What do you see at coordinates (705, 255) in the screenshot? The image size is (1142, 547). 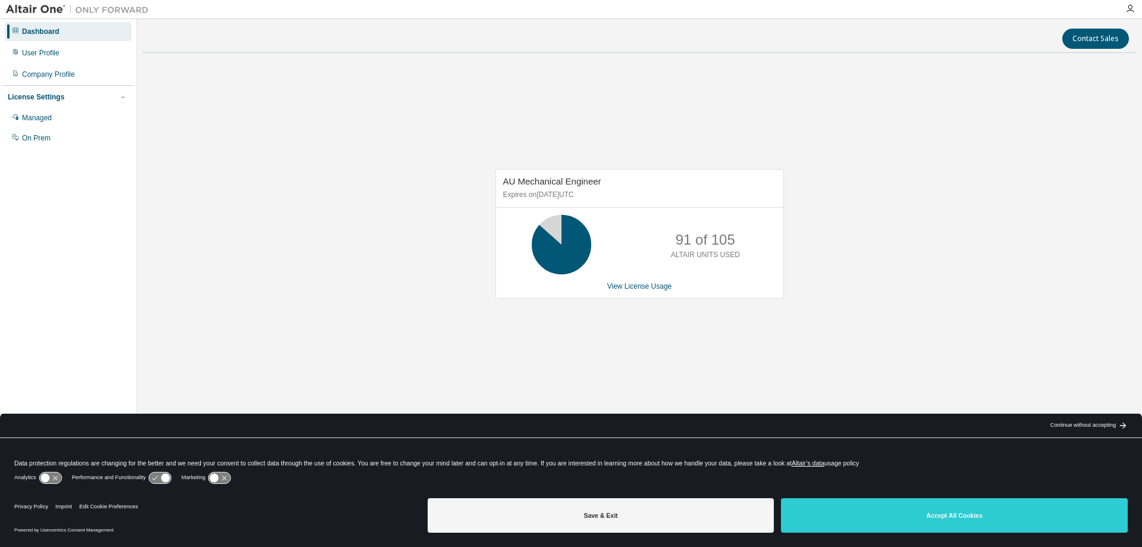 I see `p: ALTAIR UNITS USED` at bounding box center [705, 255].